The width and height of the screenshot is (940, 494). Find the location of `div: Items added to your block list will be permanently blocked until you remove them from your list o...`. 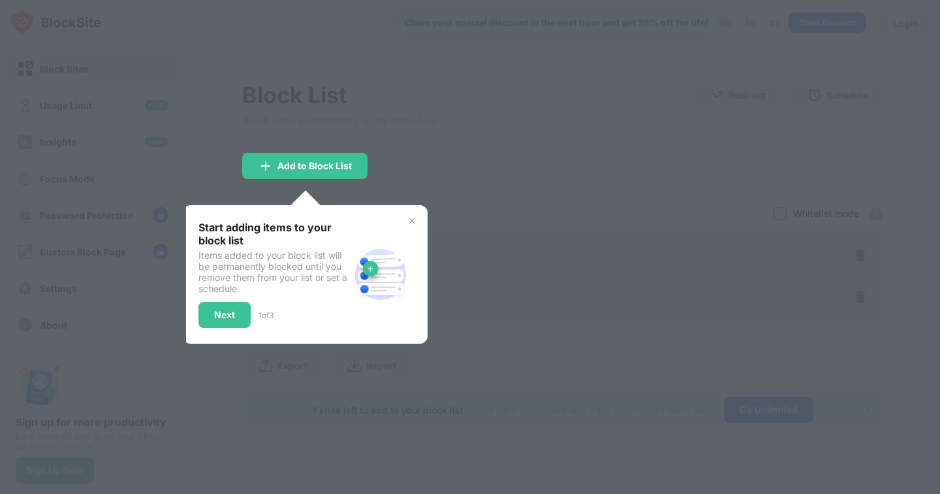

div: Items added to your block list will be permanently blocked until you remove them from your list o... is located at coordinates (274, 272).